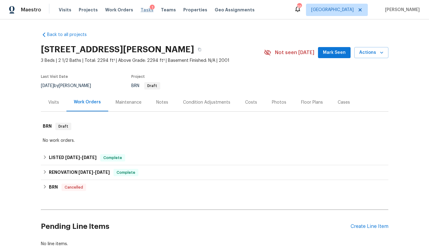 This screenshot has width=429, height=247. What do you see at coordinates (199, 49) in the screenshot?
I see `button: Copy Address` at bounding box center [199, 49].